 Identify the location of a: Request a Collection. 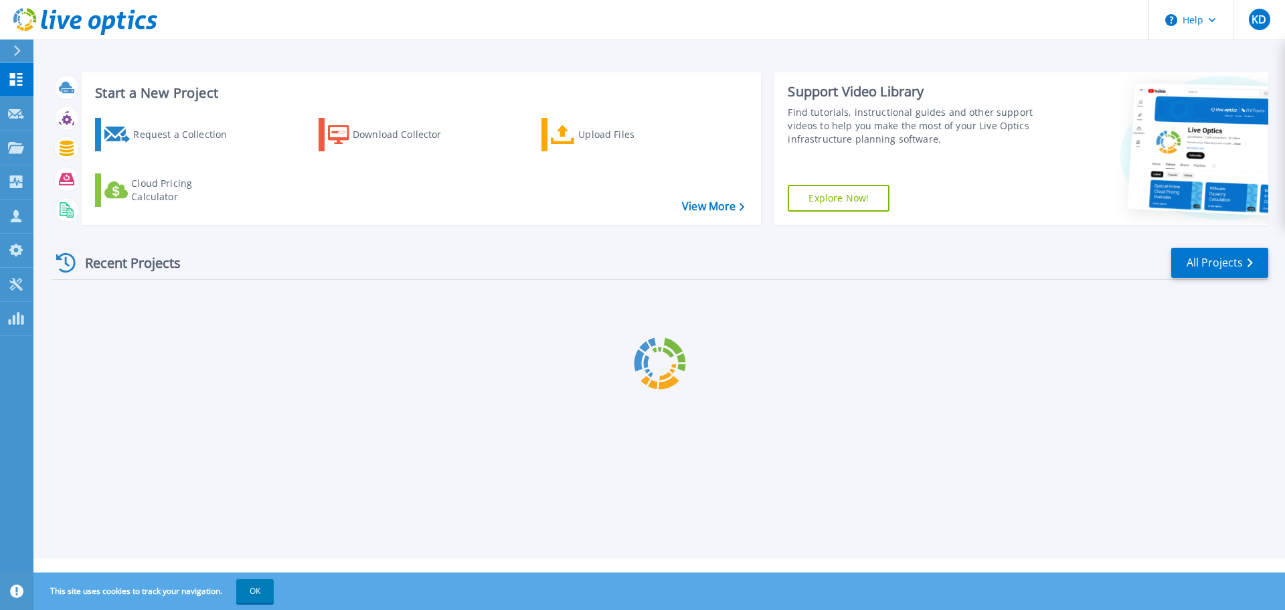
(169, 135).